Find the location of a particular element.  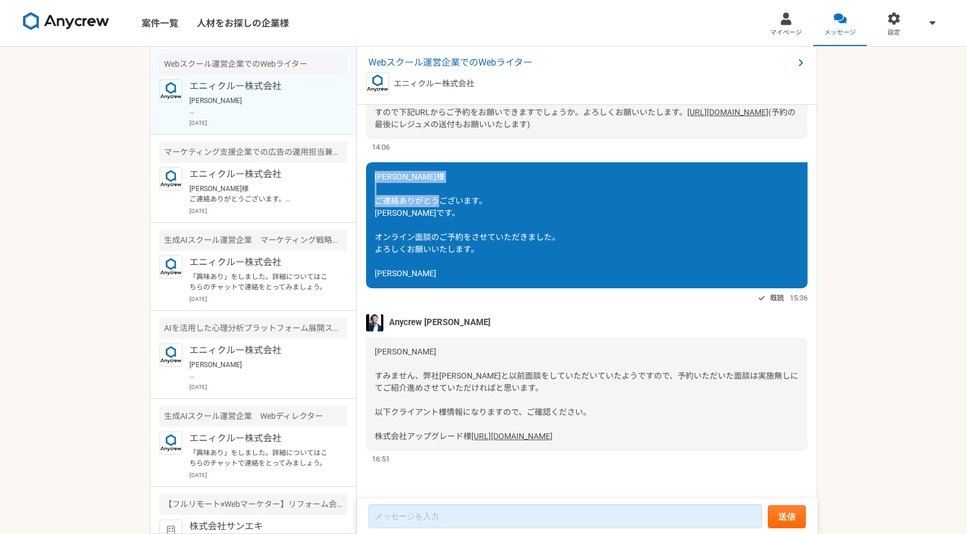

span: 15:36 is located at coordinates (799, 298).